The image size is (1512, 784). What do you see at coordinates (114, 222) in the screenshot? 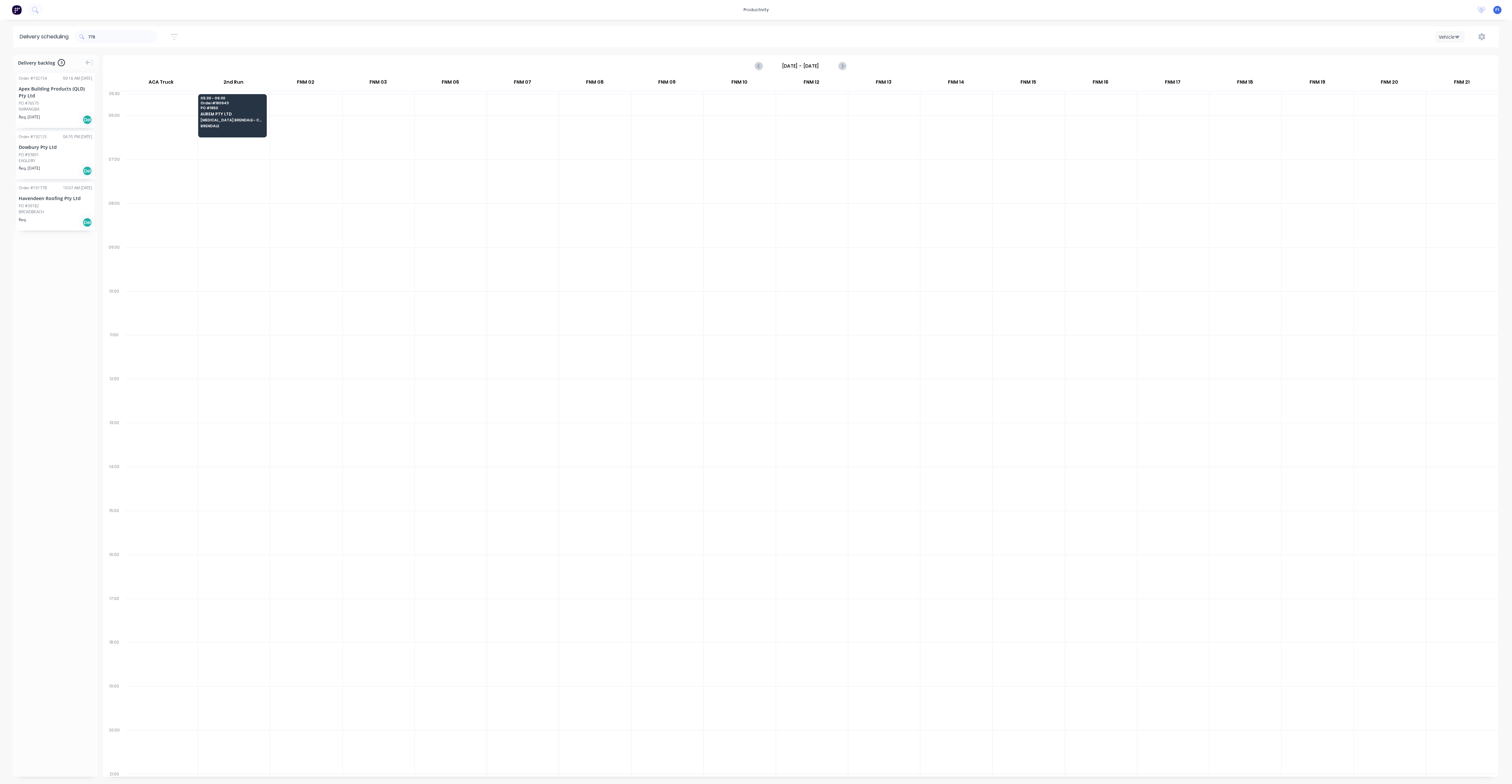
I see `div: 08:00` at bounding box center [114, 222].